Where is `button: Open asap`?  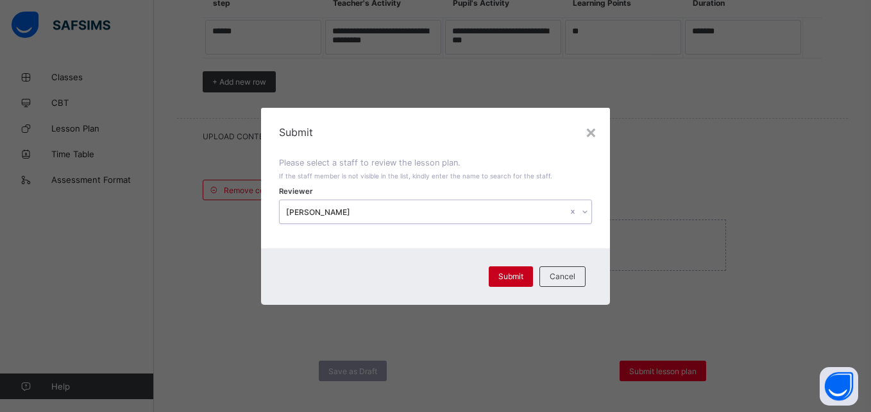
button: Open asap is located at coordinates (839, 386).